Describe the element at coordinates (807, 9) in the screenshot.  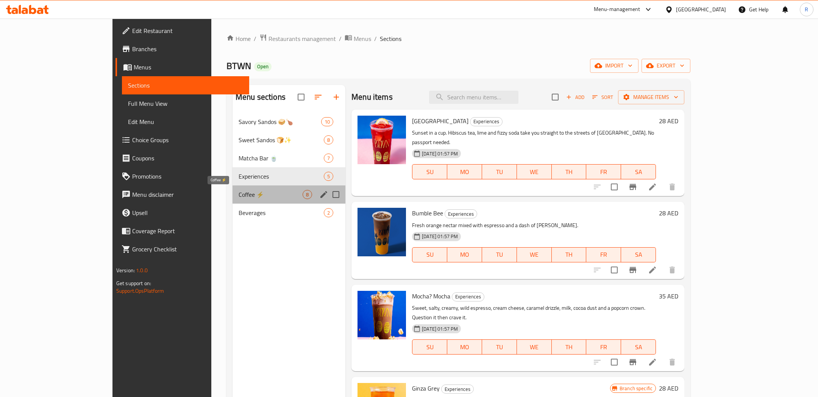
I see `span: R` at that location.